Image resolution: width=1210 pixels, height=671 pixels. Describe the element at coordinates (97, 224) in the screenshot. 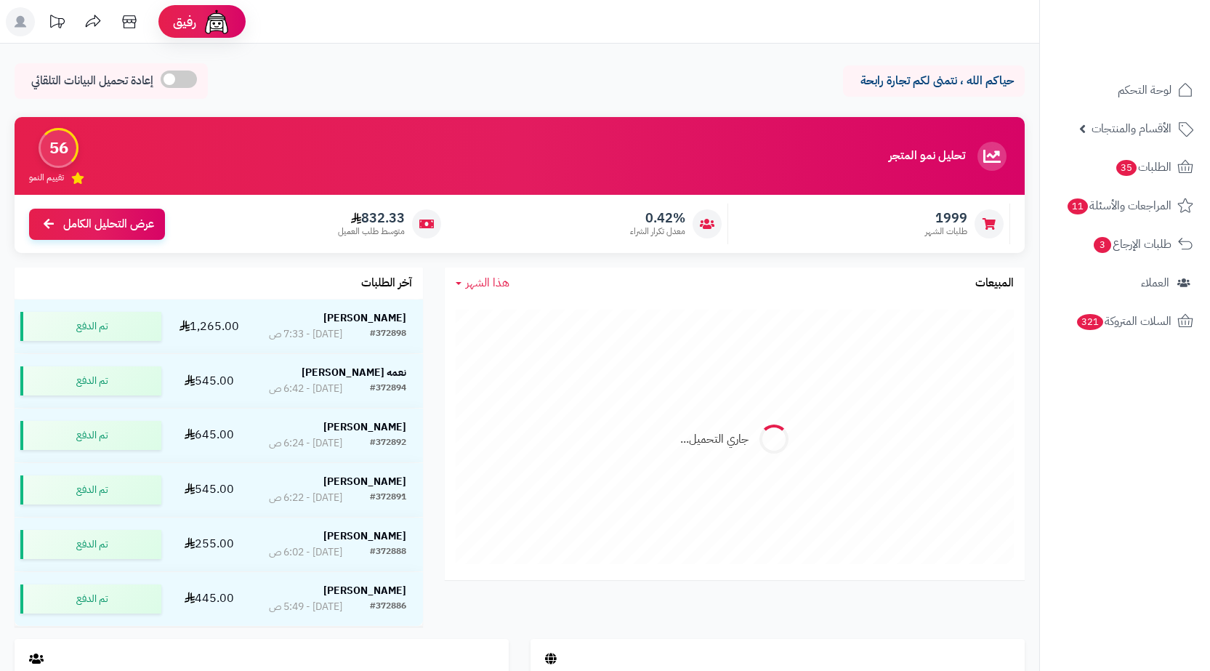

I see `a: عرض التحليل الكامل` at that location.